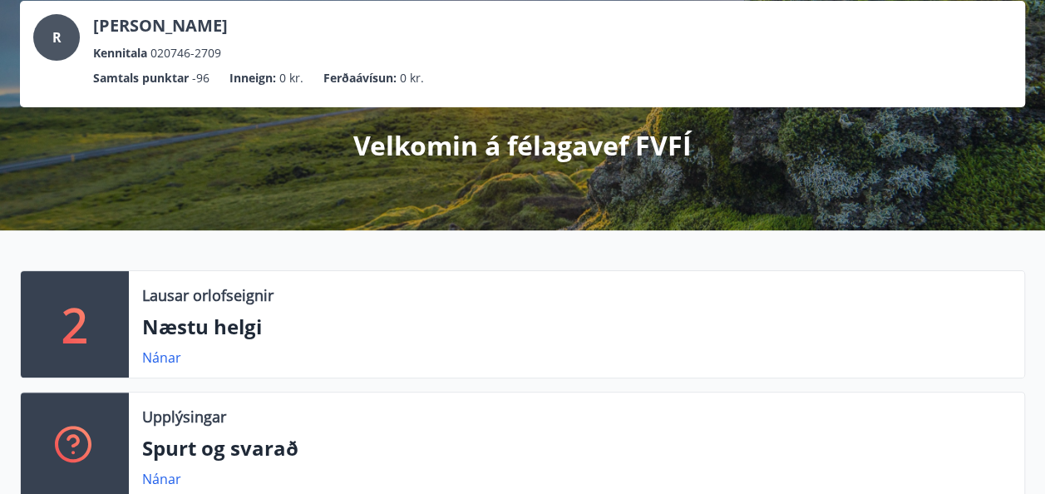 The image size is (1045, 494). What do you see at coordinates (140, 78) in the screenshot?
I see `p: Samtals punktar` at bounding box center [140, 78].